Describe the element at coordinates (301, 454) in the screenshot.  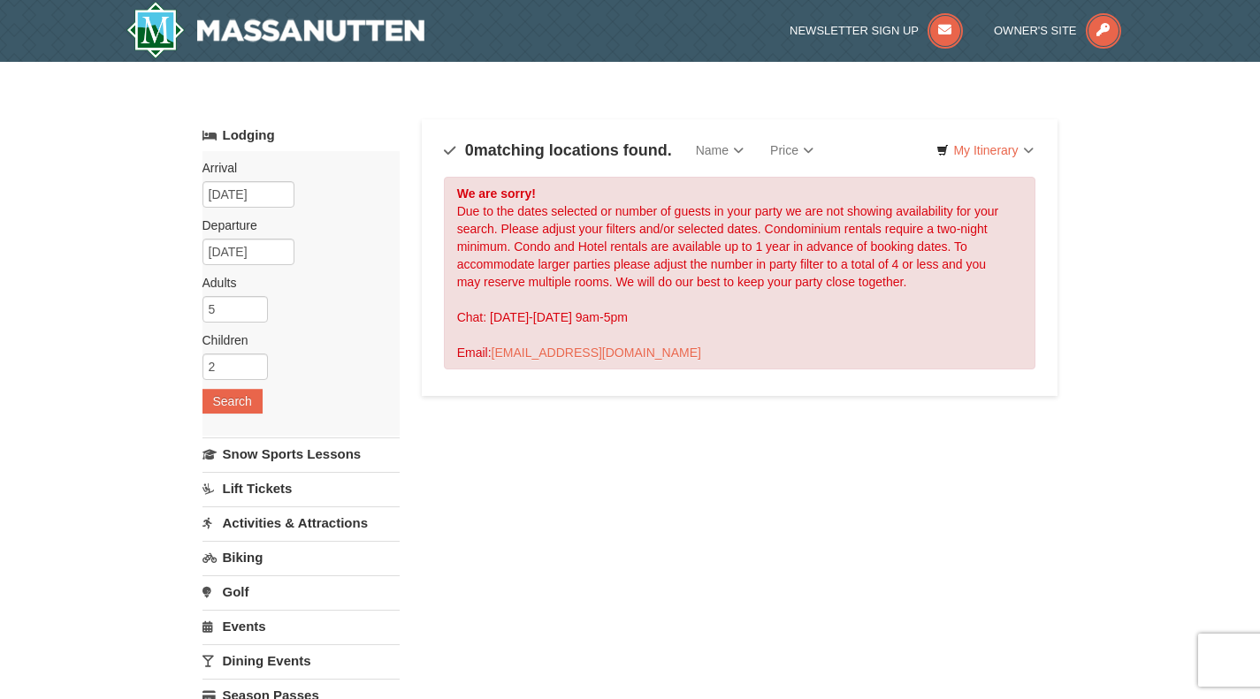
I see `a: Snow Sports Lessons` at that location.